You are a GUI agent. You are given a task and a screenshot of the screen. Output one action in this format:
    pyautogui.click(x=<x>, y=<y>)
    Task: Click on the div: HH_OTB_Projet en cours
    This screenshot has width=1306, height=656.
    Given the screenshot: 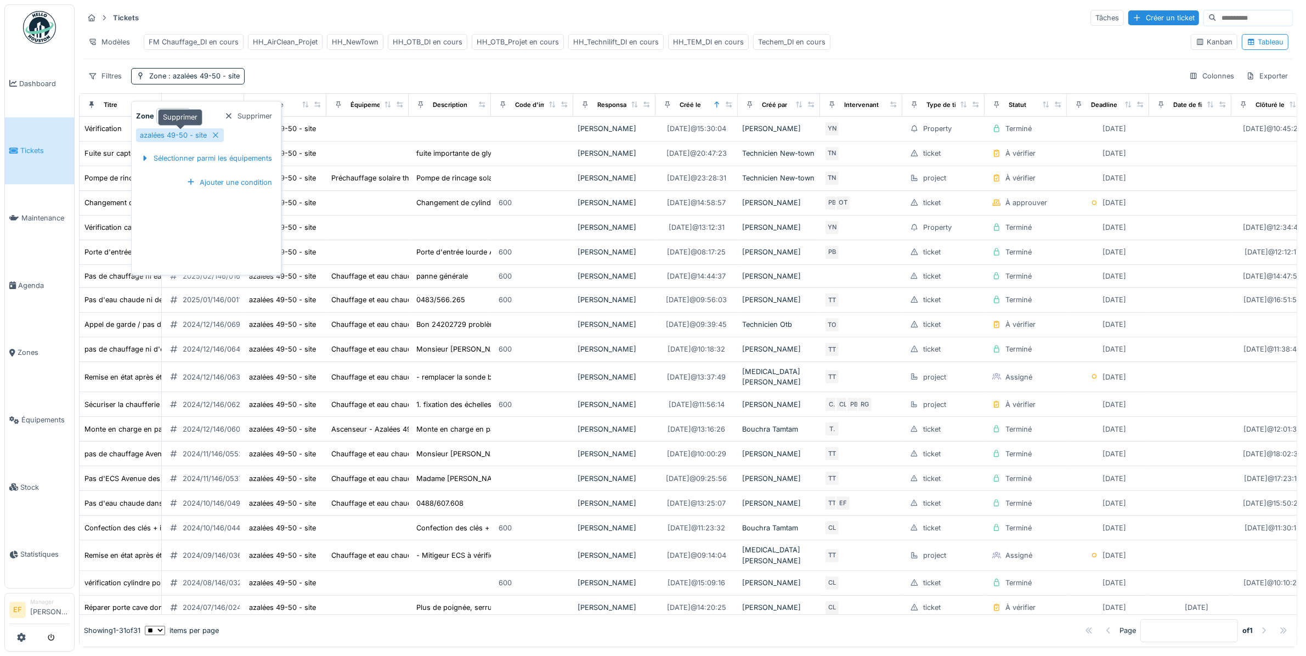 What is the action you would take?
    pyautogui.click(x=518, y=42)
    